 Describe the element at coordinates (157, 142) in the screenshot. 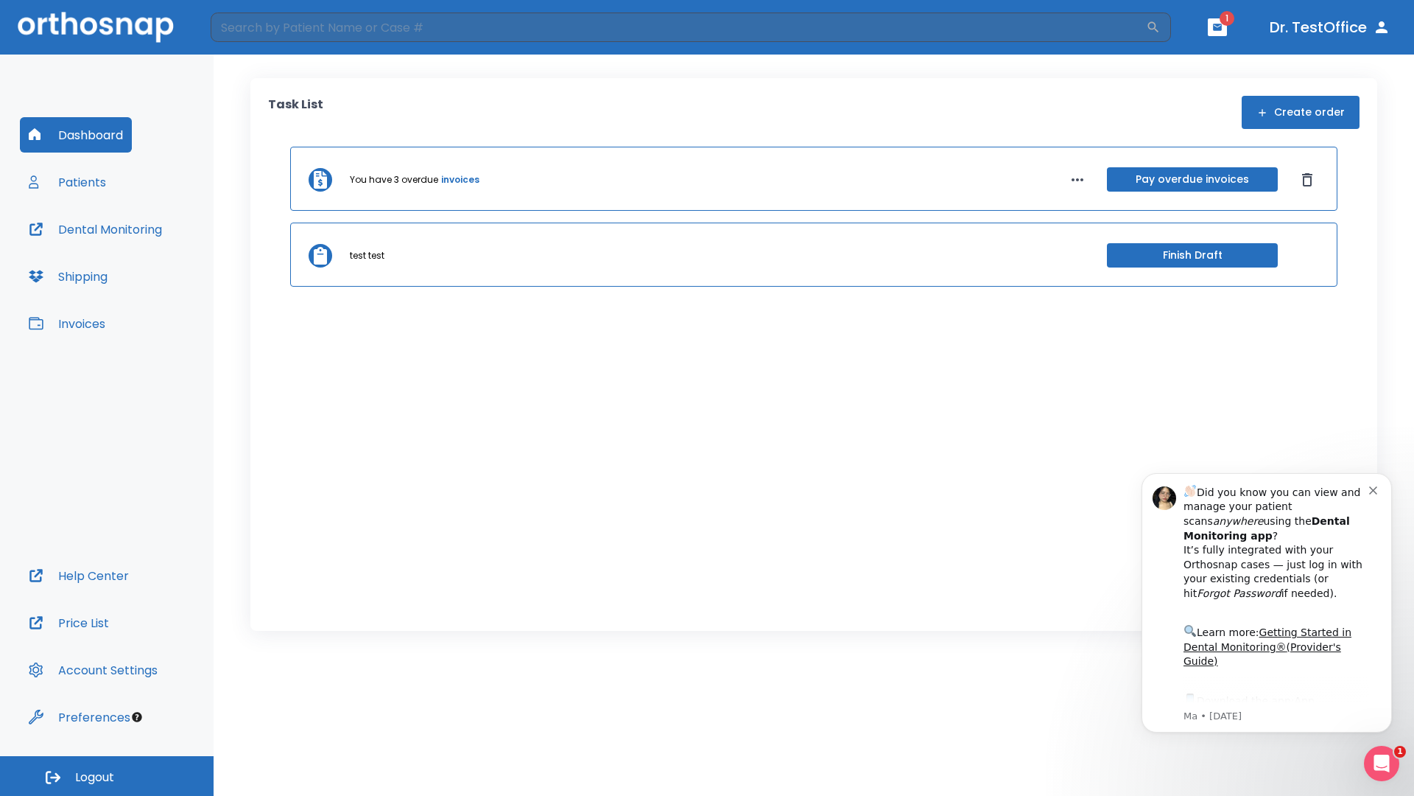

I see `div: Message content` at that location.